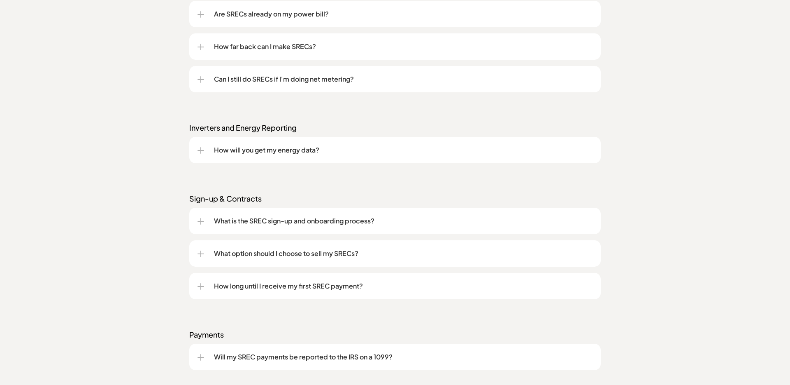 This screenshot has height=385, width=790. I want to click on p: Inverters and Energy Reporting, so click(395, 128).